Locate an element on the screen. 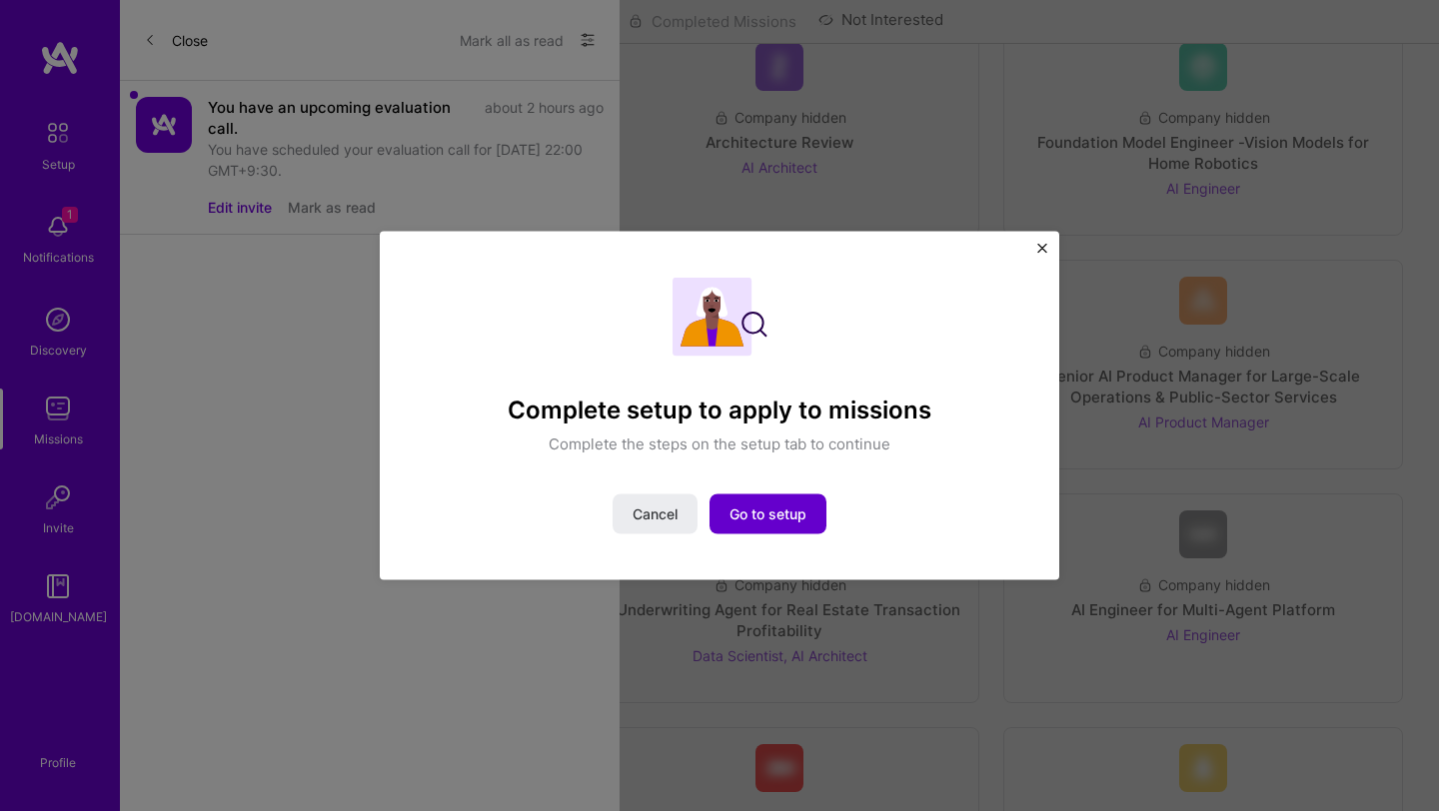  span: Go to setup is located at coordinates (767, 514).